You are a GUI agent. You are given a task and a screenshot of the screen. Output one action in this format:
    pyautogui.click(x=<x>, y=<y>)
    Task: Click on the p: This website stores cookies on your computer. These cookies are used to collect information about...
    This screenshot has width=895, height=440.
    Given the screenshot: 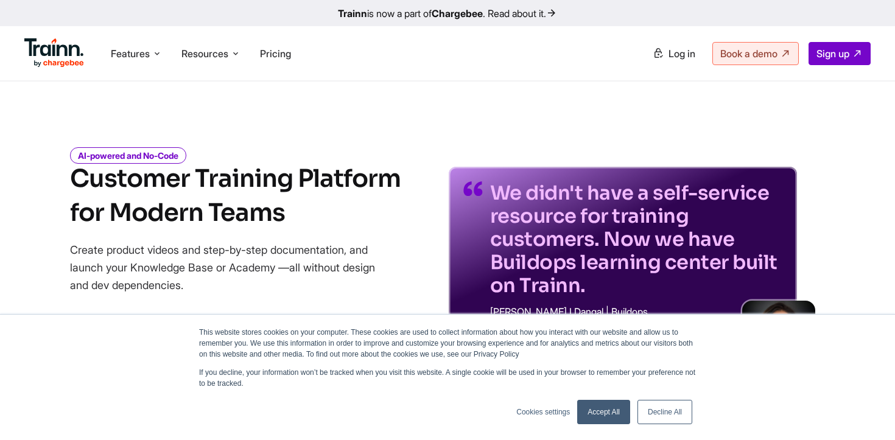 What is the action you would take?
    pyautogui.click(x=448, y=343)
    